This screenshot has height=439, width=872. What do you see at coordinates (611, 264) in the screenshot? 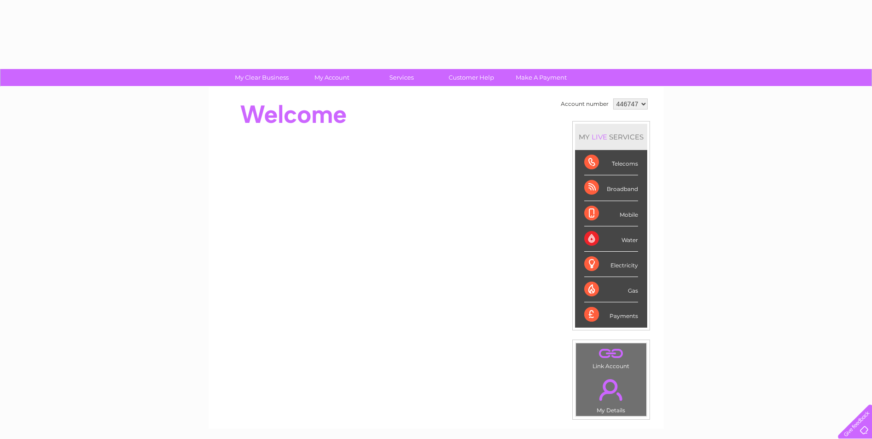
I see `div: Electricity` at bounding box center [611, 264].